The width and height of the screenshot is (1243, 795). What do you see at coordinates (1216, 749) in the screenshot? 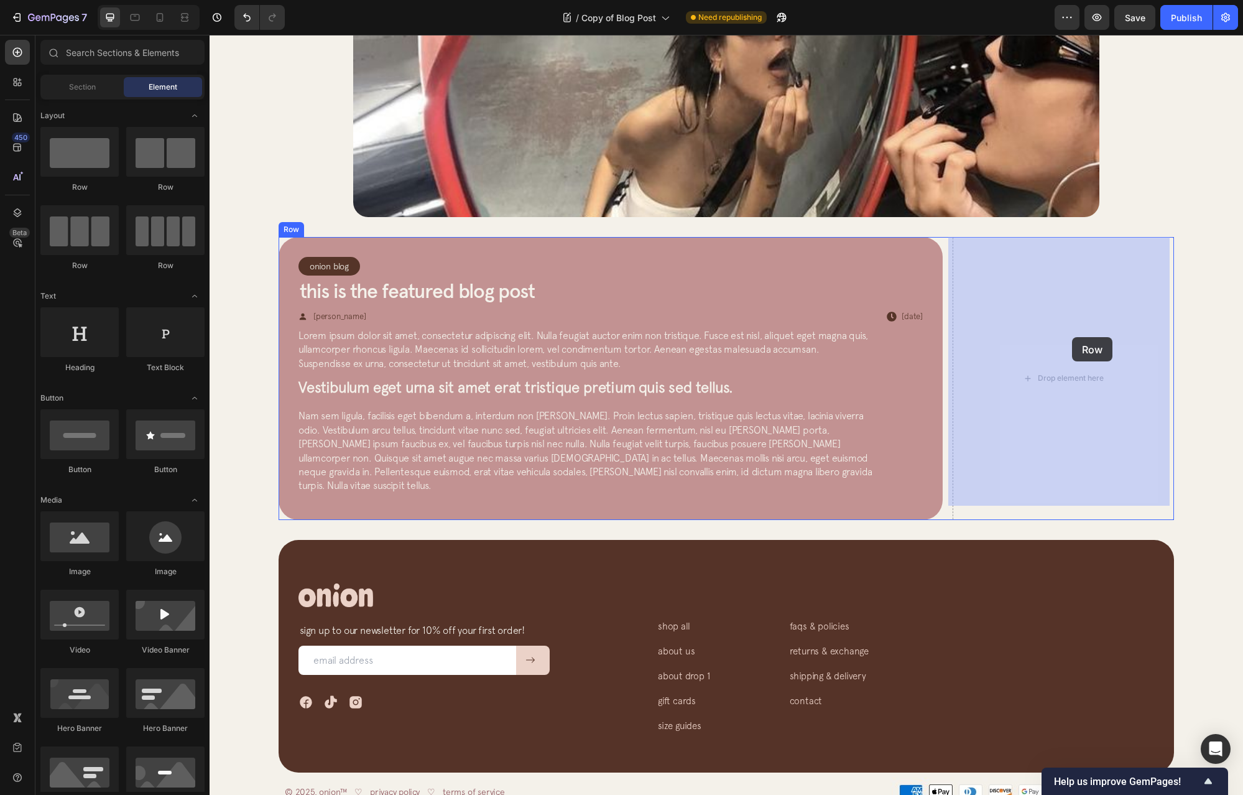
I see `div: Open Intercom Messenger` at bounding box center [1216, 749].